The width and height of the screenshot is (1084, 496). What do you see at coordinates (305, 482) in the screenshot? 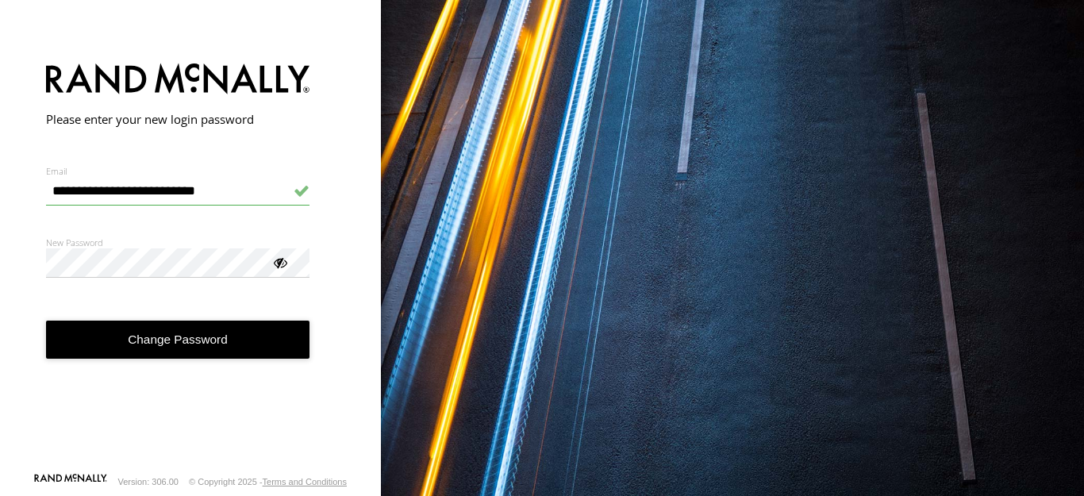
I see `a: Terms and Conditions` at bounding box center [305, 482].